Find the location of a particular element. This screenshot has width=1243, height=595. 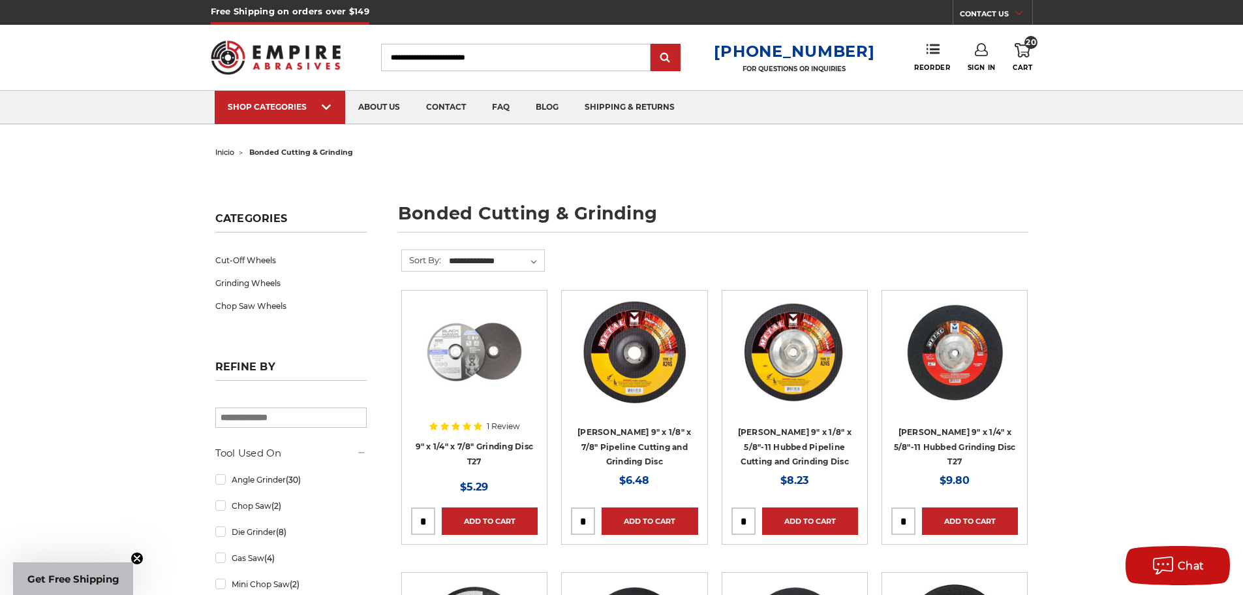

span: $6.48 is located at coordinates (634, 480).